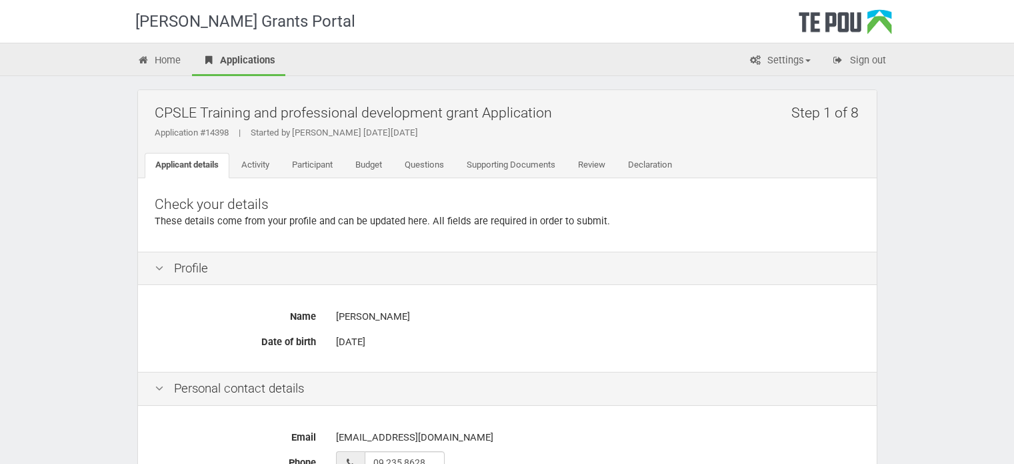 This screenshot has height=464, width=1014. I want to click on p: These details come from your profile and can be updated here. All fields are required in order to..., so click(508, 221).